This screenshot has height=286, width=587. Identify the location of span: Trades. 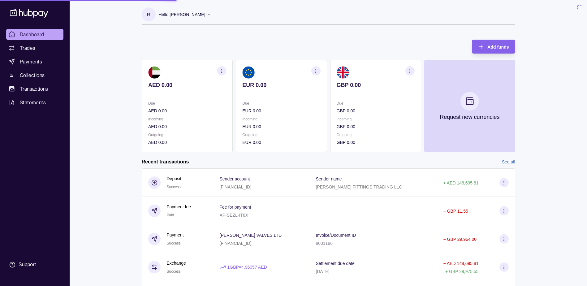
(28, 48).